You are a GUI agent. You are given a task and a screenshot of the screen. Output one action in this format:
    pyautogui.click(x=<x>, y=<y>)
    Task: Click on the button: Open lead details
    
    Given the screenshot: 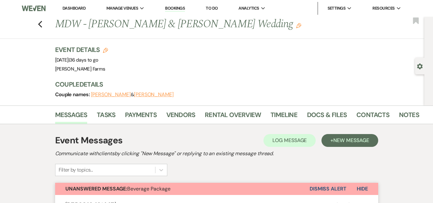 What is the action you would take?
    pyautogui.click(x=420, y=66)
    